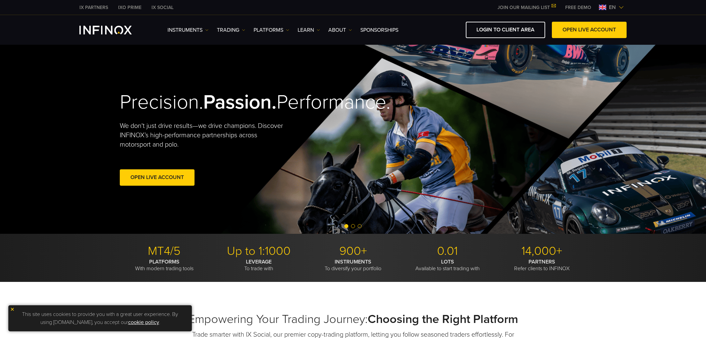  What do you see at coordinates (353, 251) in the screenshot?
I see `p: 900+` at bounding box center [353, 251].